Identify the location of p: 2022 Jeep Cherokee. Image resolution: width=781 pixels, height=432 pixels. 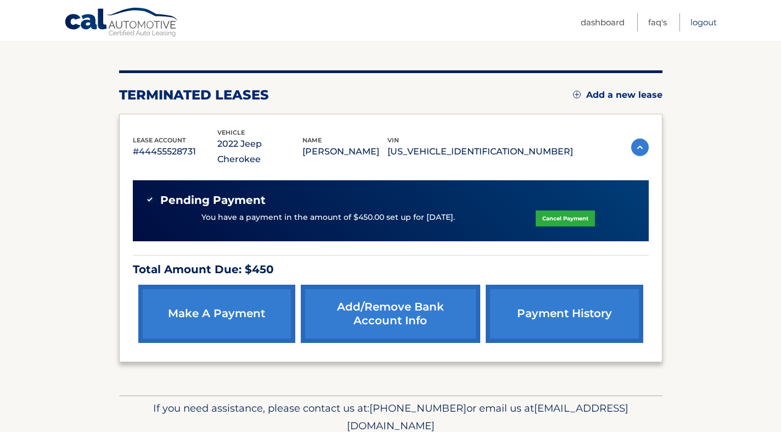
(260, 152).